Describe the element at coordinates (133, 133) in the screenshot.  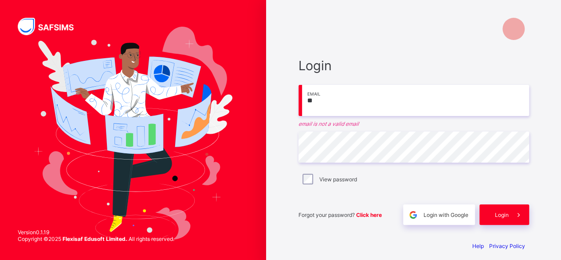
I see `img: Hero Image` at that location.